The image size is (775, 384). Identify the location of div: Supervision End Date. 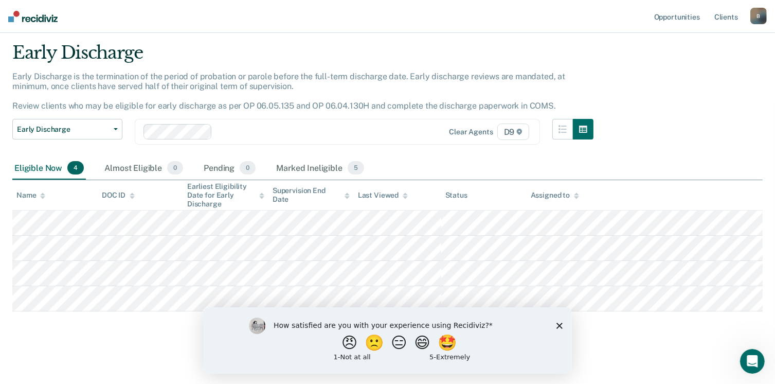
(311, 195).